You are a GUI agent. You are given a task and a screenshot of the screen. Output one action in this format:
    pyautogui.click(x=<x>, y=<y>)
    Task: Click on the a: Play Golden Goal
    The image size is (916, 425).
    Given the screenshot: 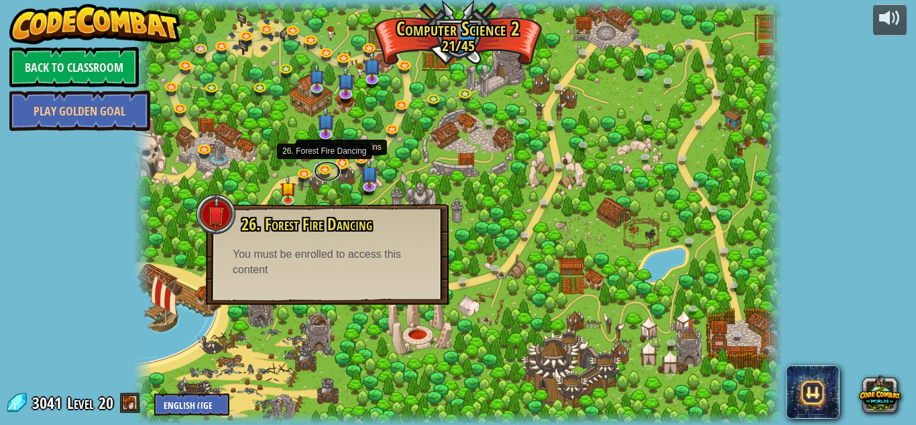 What is the action you would take?
    pyautogui.click(x=80, y=111)
    